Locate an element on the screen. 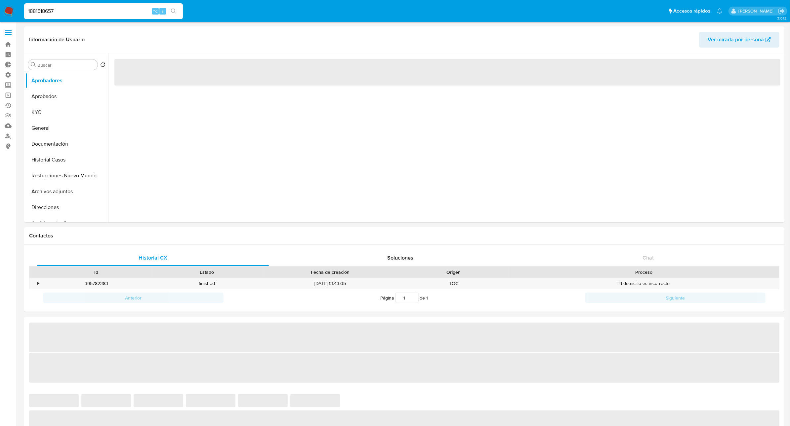  button: Anticipos de dinero is located at coordinates (67, 223).